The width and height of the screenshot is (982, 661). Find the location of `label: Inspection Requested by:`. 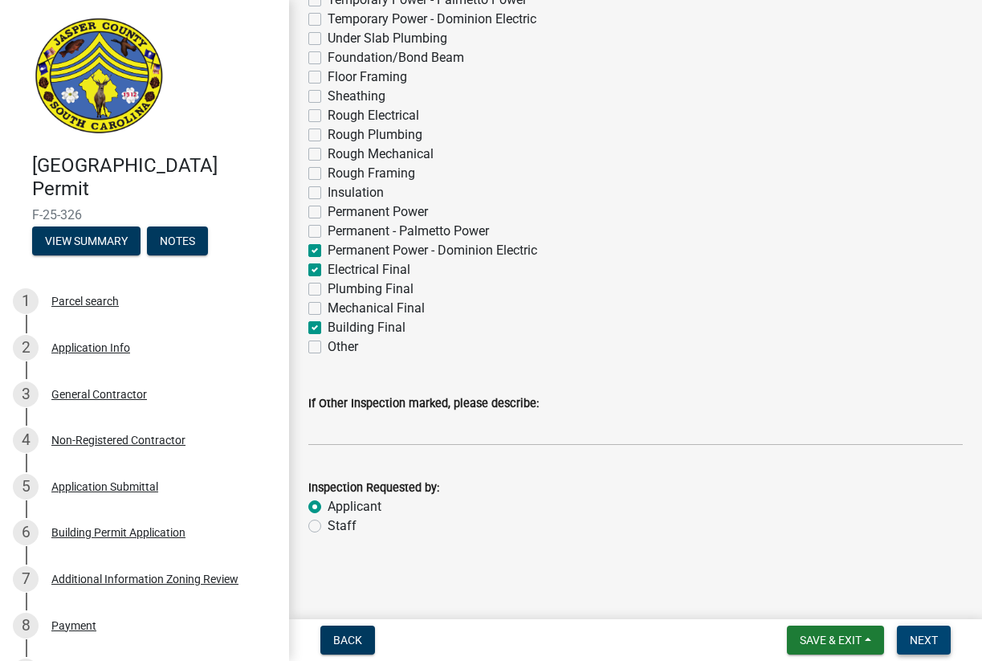

label: Inspection Requested by: is located at coordinates (373, 488).